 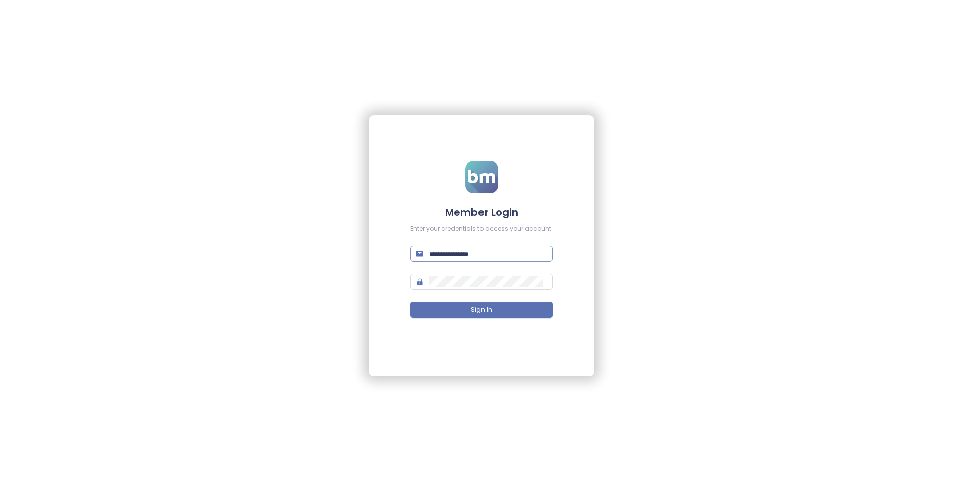 I want to click on h4: Member Login, so click(x=481, y=212).